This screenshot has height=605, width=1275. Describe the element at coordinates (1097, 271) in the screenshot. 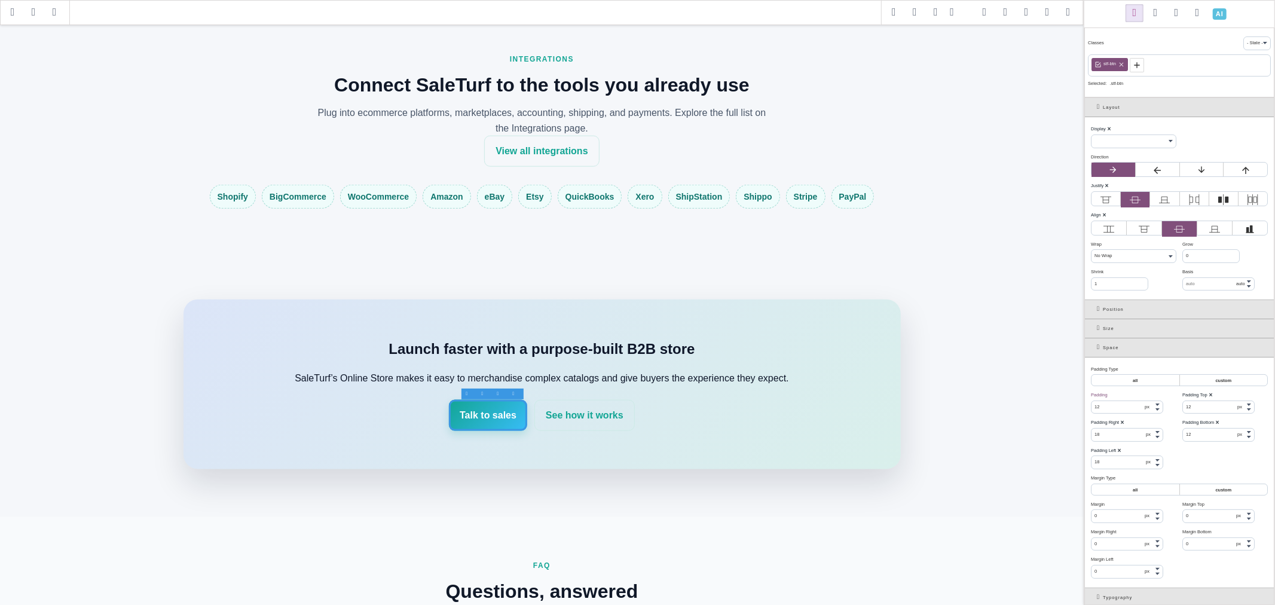

I see `span: Shrink` at that location.